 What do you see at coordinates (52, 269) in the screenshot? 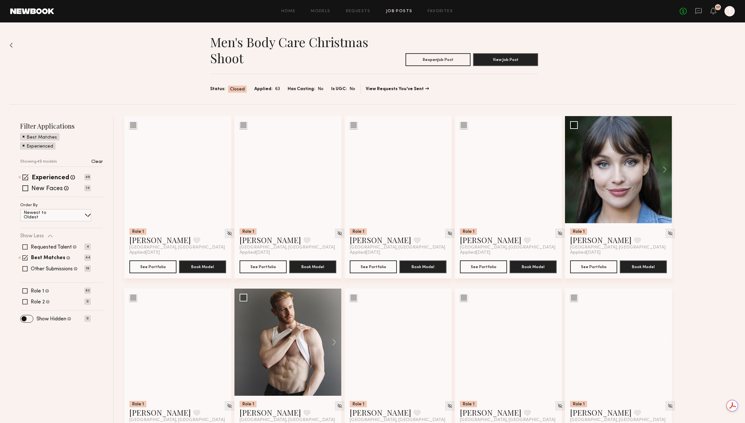
I see `label: Other Submissions` at bounding box center [52, 269].